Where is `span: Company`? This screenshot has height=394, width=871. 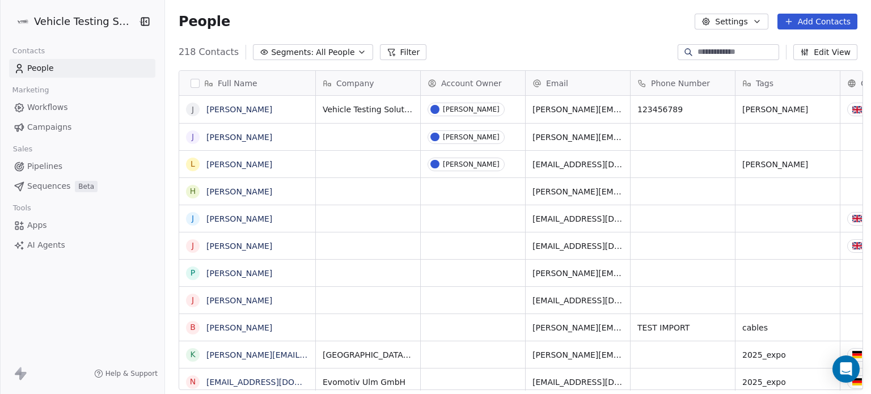
span: Company is located at coordinates (355, 83).